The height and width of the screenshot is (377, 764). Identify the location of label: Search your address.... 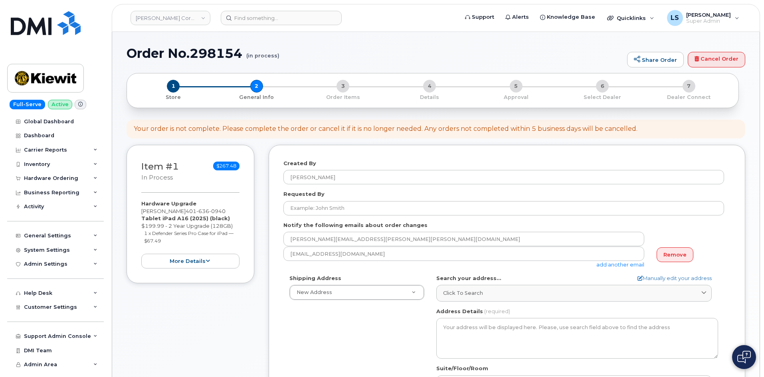
(469, 278).